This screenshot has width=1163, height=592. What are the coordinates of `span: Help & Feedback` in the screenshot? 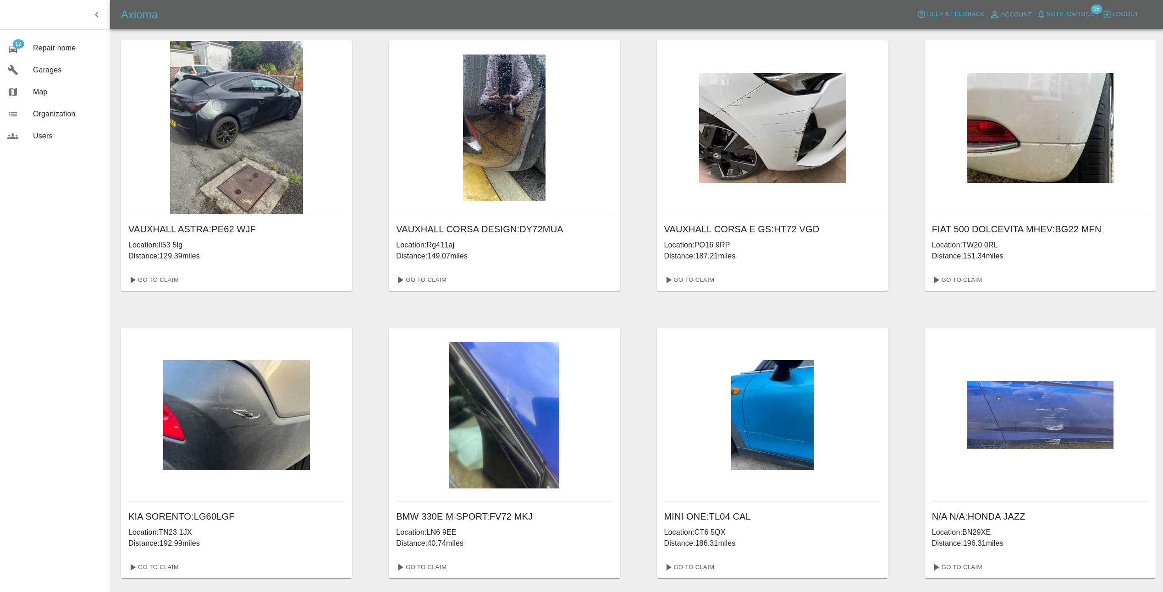 It's located at (956, 14).